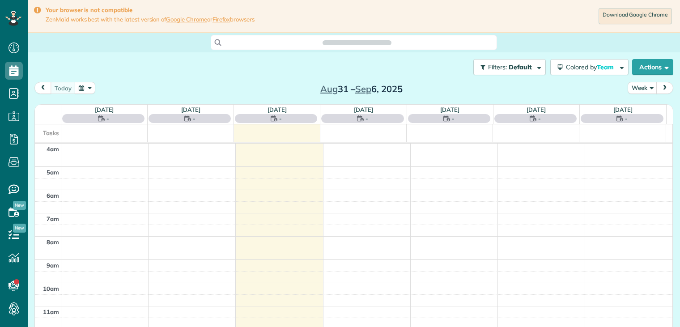 The image size is (680, 327). What do you see at coordinates (53, 265) in the screenshot?
I see `span: 9am` at bounding box center [53, 265].